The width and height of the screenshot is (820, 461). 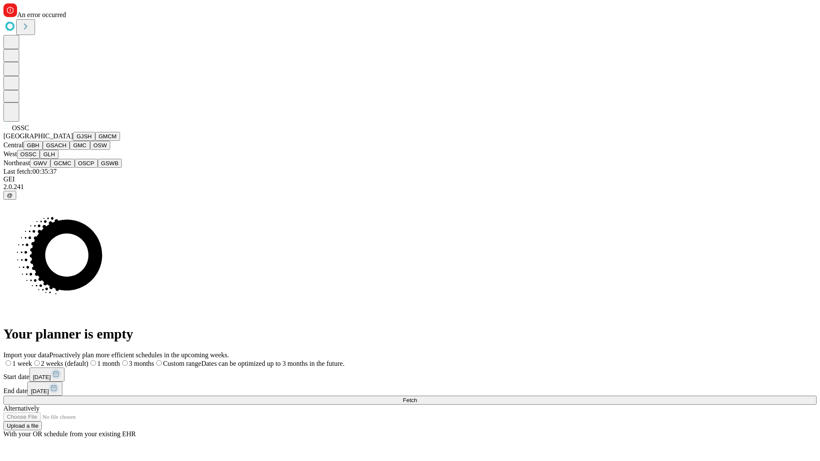 What do you see at coordinates (65, 364) in the screenshot?
I see `span: 2 weeks (default)` at bounding box center [65, 364].